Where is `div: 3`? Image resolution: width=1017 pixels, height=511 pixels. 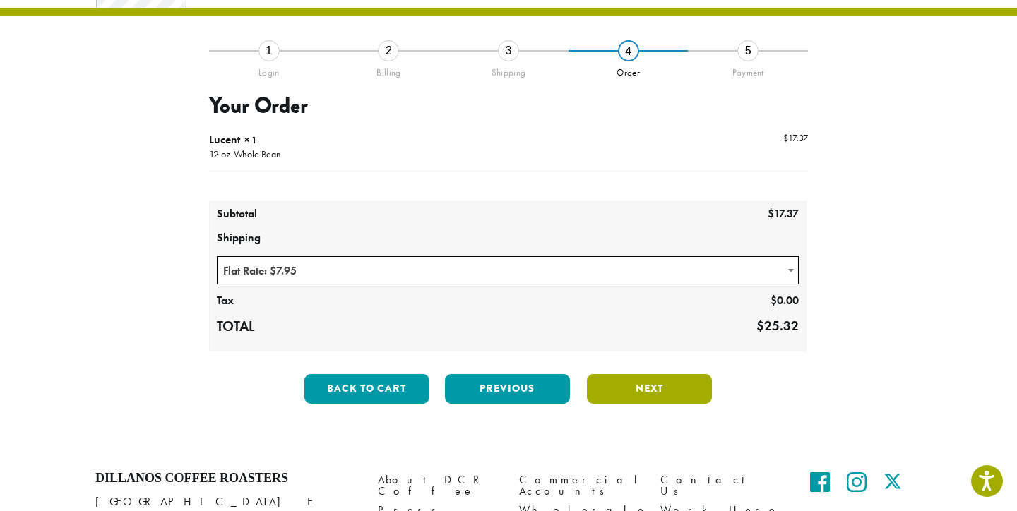 div: 3 is located at coordinates (508, 51).